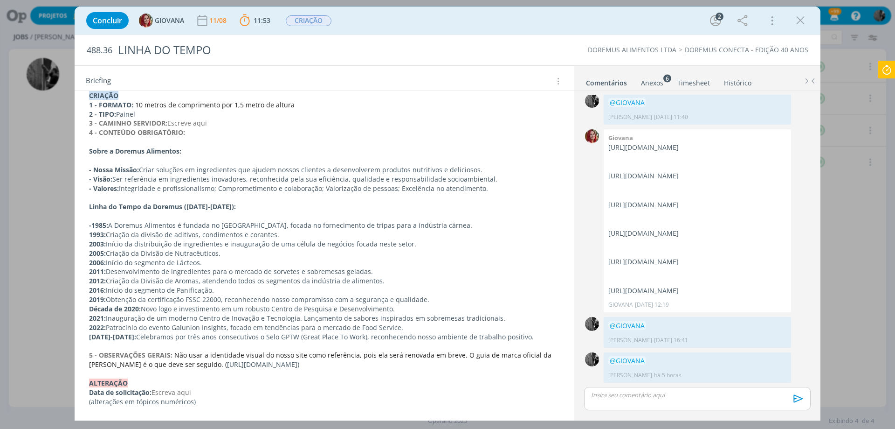 Image resolution: width=895 pixels, height=429 pixels. What do you see at coordinates (97, 262) in the screenshot?
I see `strong: 2006:` at bounding box center [97, 262].